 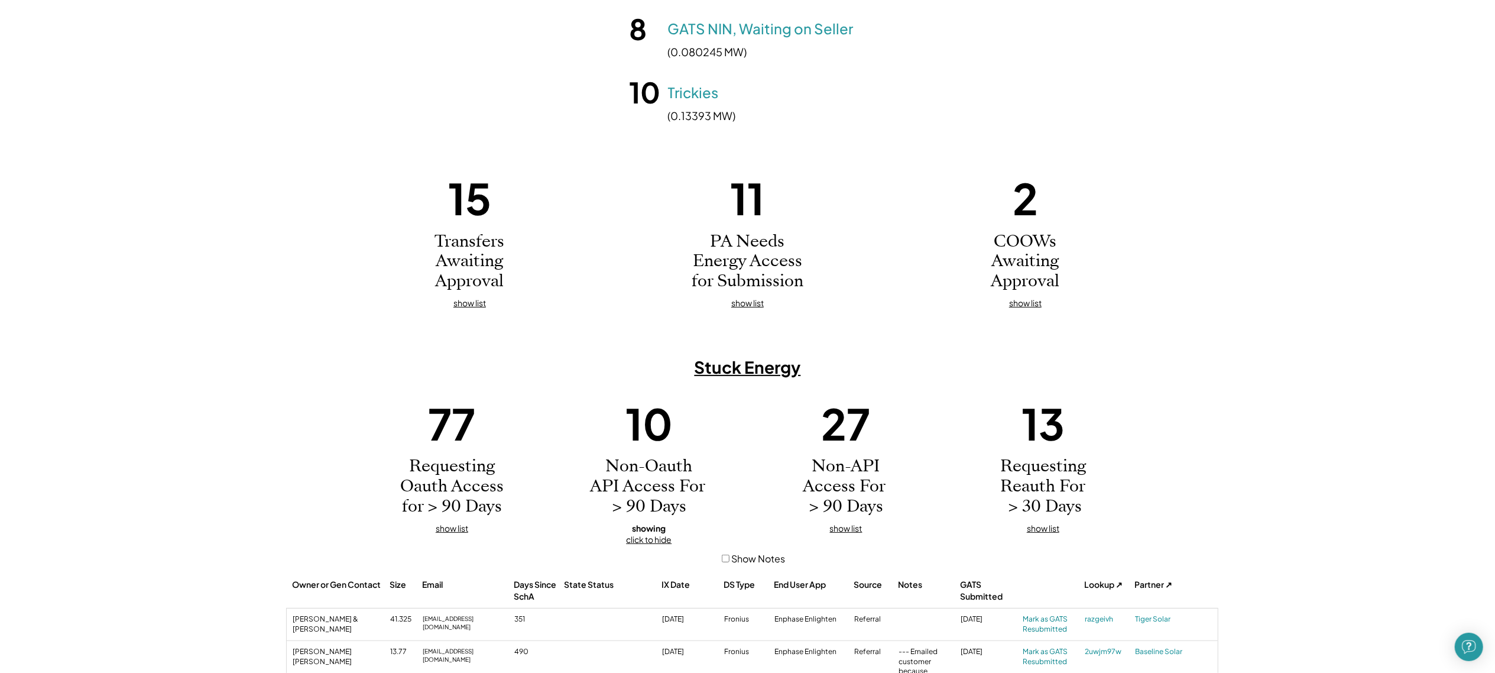 I want to click on h1: 13, so click(x=1043, y=423).